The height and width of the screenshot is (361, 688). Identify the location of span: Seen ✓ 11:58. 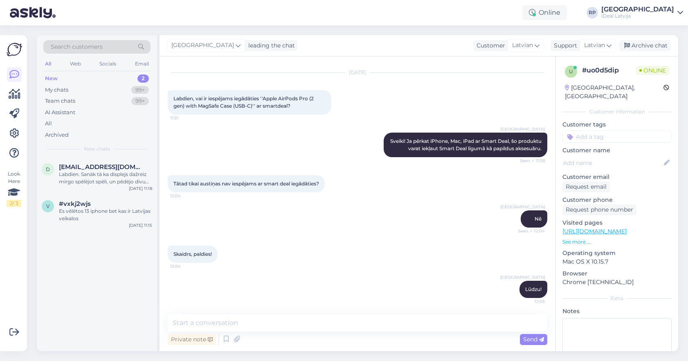
(529, 160).